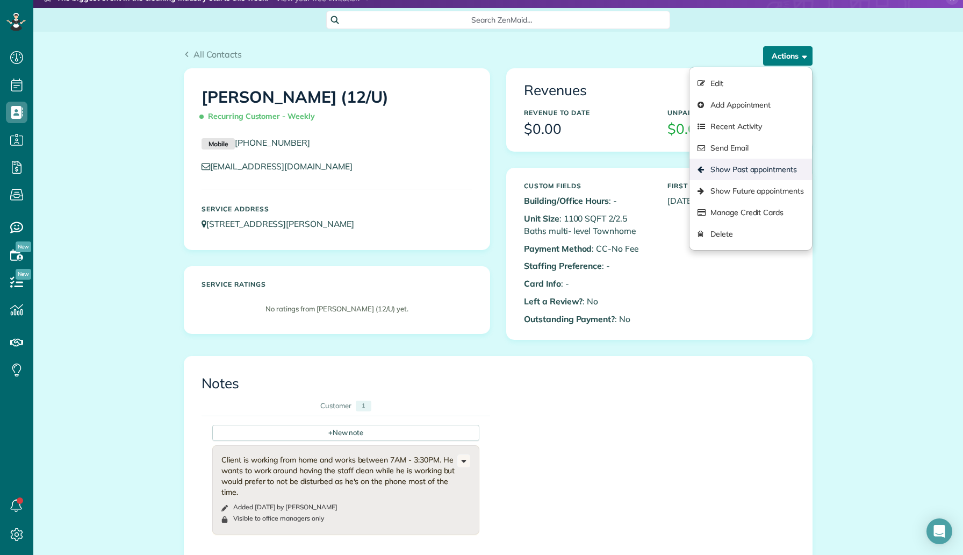 The image size is (963, 555). Describe the element at coordinates (553, 301) in the screenshot. I see `b: Left a Review?` at that location.